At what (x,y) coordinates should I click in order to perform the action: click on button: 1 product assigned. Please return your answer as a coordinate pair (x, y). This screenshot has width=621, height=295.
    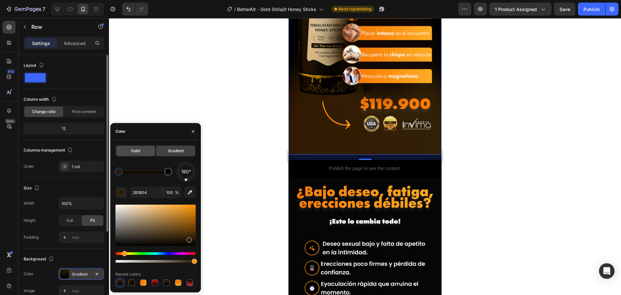
    Looking at the image, I should click on (521, 9).